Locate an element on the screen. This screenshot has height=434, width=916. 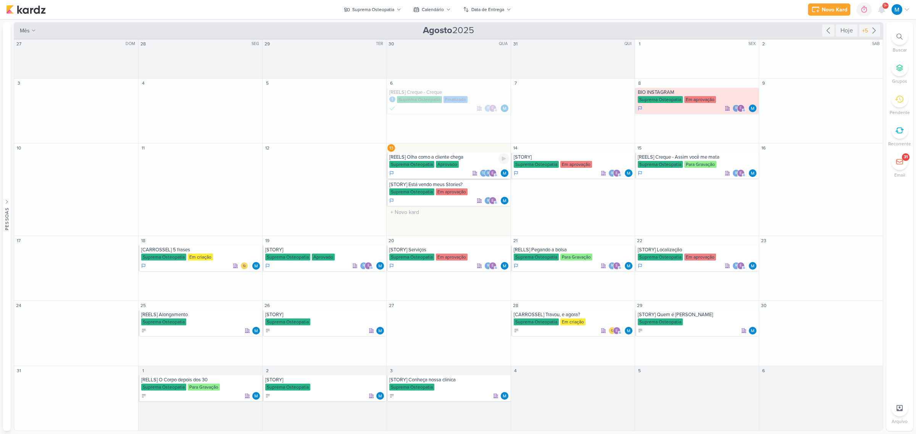
div: Colaboradores: IDBOX - Agência de Design is located at coordinates (245, 266).